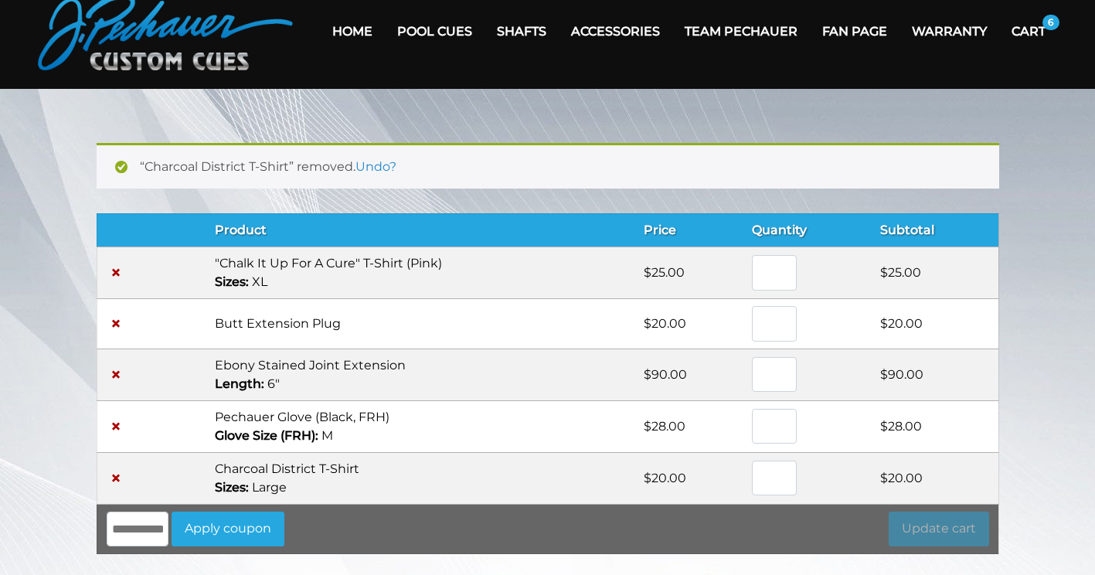 Image resolution: width=1095 pixels, height=575 pixels. Describe the element at coordinates (228, 529) in the screenshot. I see `button: Apply coupon` at that location.